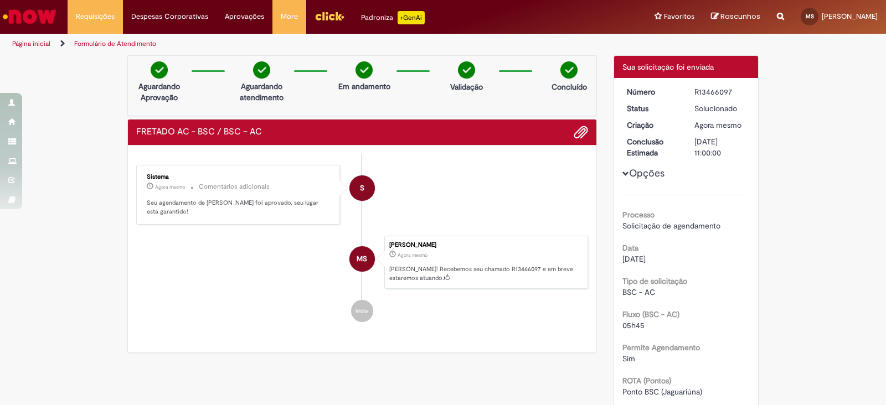 The image size is (886, 405). What do you see at coordinates (569, 87) in the screenshot?
I see `p: Concluído` at bounding box center [569, 87].